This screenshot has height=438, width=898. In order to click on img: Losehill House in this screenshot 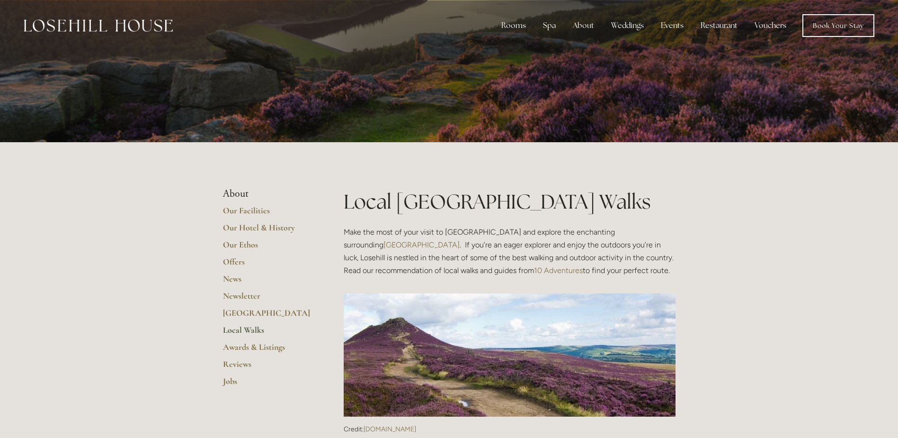, I will do `click(98, 26)`.